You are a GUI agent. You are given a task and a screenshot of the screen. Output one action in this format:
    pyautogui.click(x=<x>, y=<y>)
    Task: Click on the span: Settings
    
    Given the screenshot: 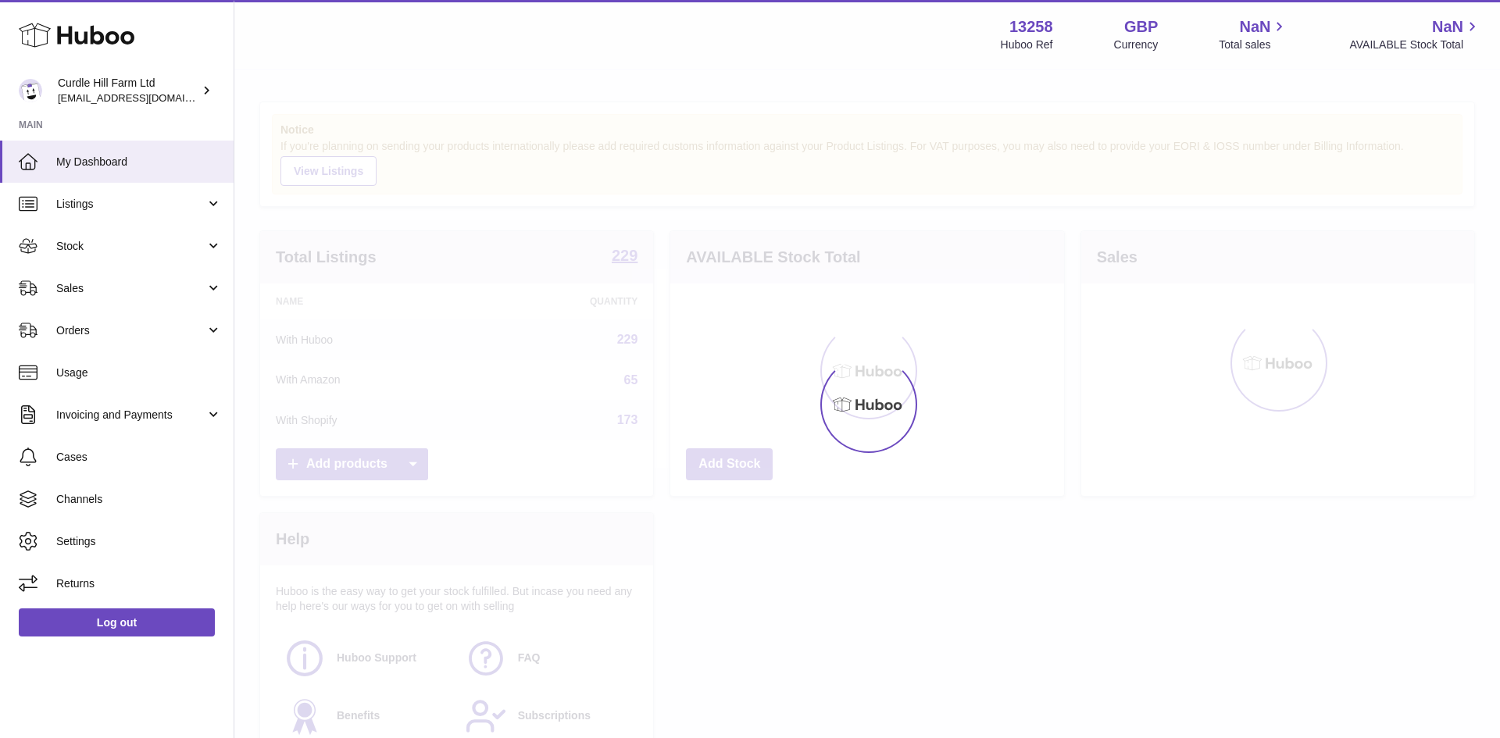 What is the action you would take?
    pyautogui.click(x=139, y=541)
    